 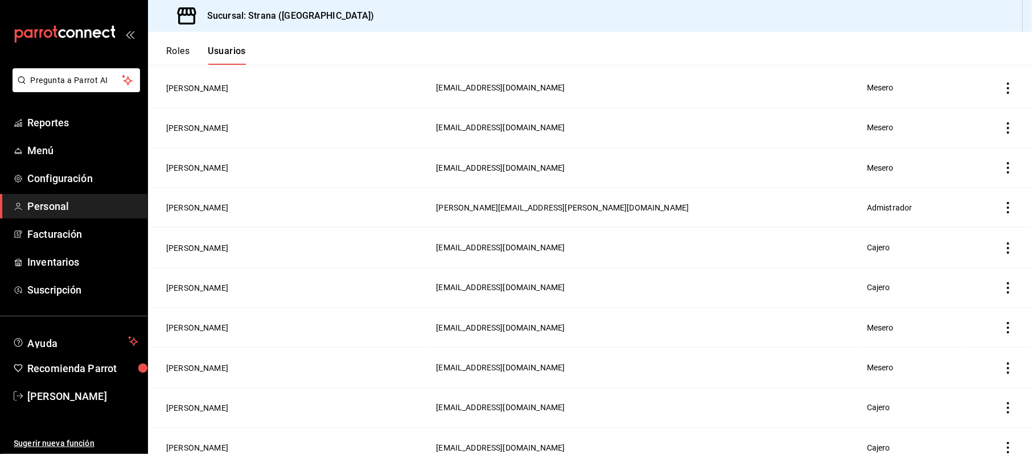 What do you see at coordinates (83, 178) in the screenshot?
I see `span: Configuración` at bounding box center [83, 178].